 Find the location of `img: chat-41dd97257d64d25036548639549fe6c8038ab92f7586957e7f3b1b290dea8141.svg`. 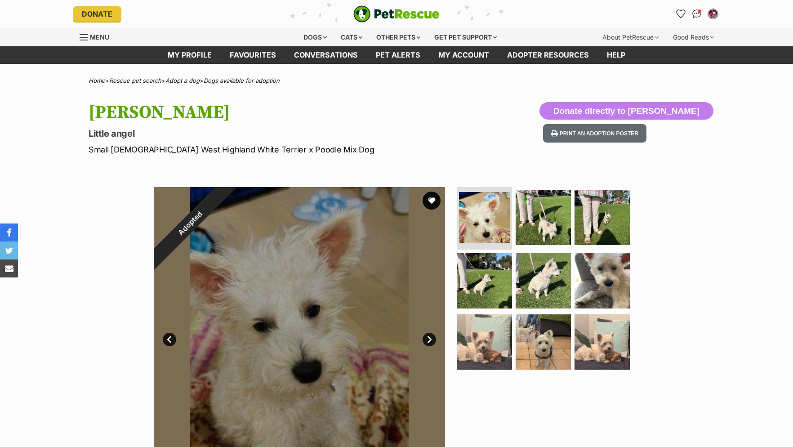

img: chat-41dd97257d64d25036548639549fe6c8038ab92f7586957e7f3b1b290dea8141.svg is located at coordinates (697, 14).